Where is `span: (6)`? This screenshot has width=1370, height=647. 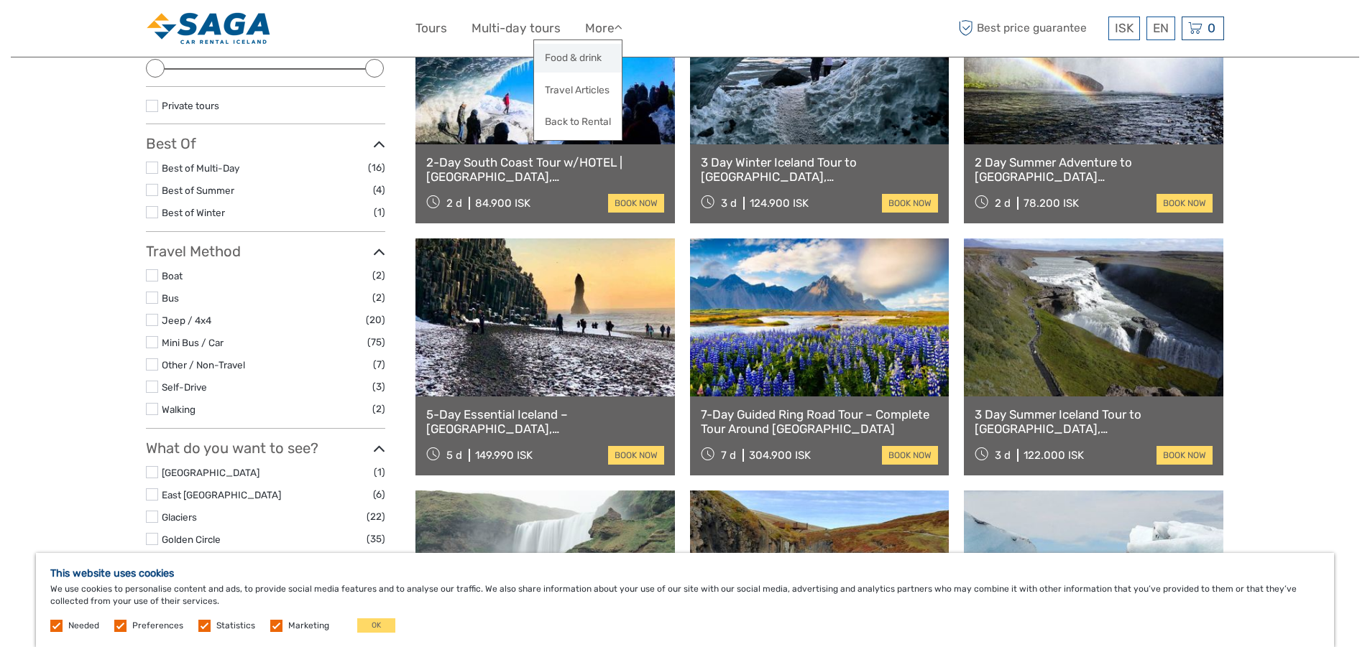 span: (6) is located at coordinates (379, 494).